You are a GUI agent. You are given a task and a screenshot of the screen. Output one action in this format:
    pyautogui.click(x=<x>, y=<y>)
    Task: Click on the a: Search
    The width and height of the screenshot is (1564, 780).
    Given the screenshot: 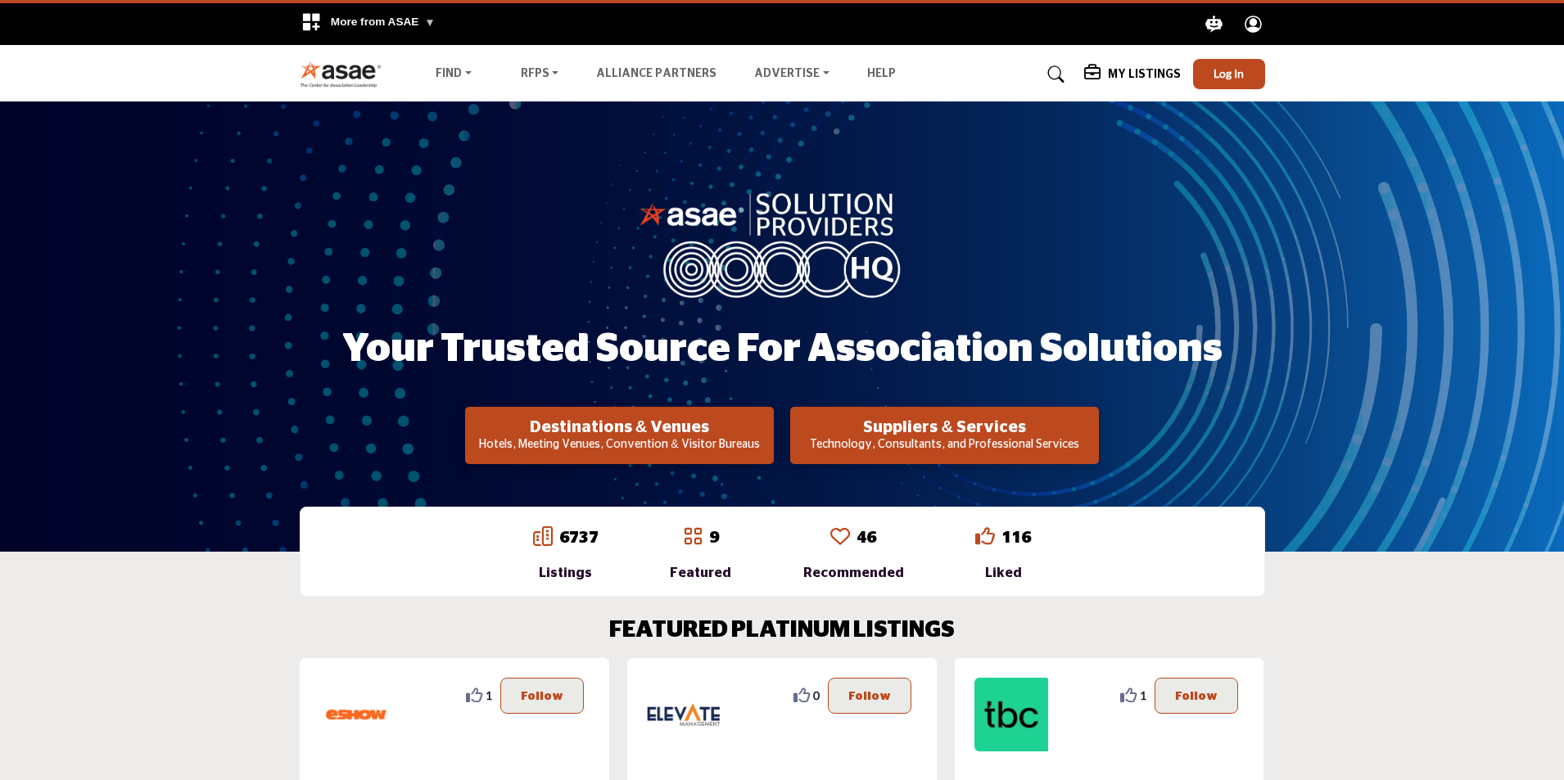 What is the action you would take?
    pyautogui.click(x=1053, y=75)
    